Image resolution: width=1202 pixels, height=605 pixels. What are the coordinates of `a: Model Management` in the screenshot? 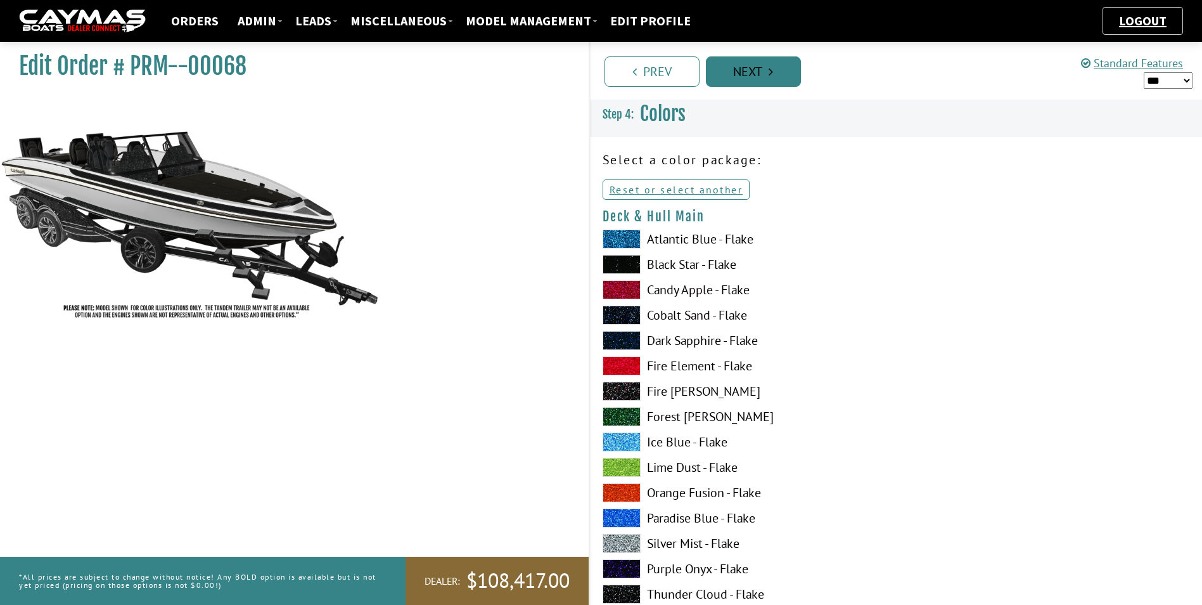 It's located at (529, 21).